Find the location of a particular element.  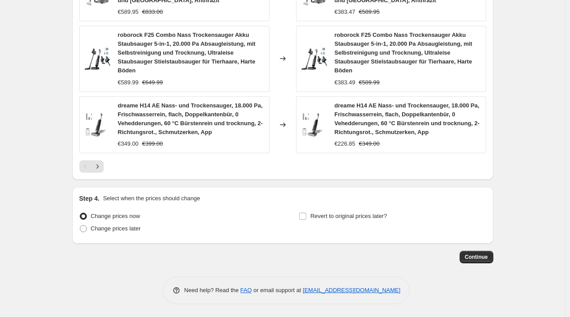

div: €383.47 is located at coordinates (345, 12).